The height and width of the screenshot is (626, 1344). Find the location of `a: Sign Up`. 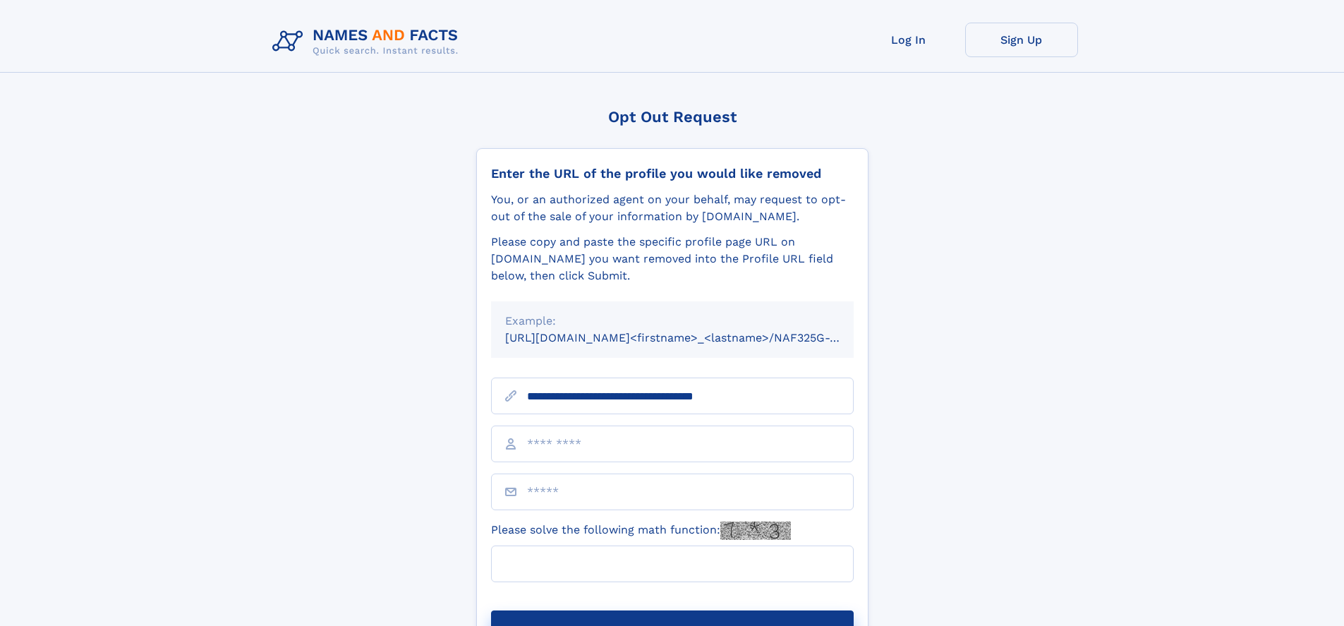

a: Sign Up is located at coordinates (1021, 40).